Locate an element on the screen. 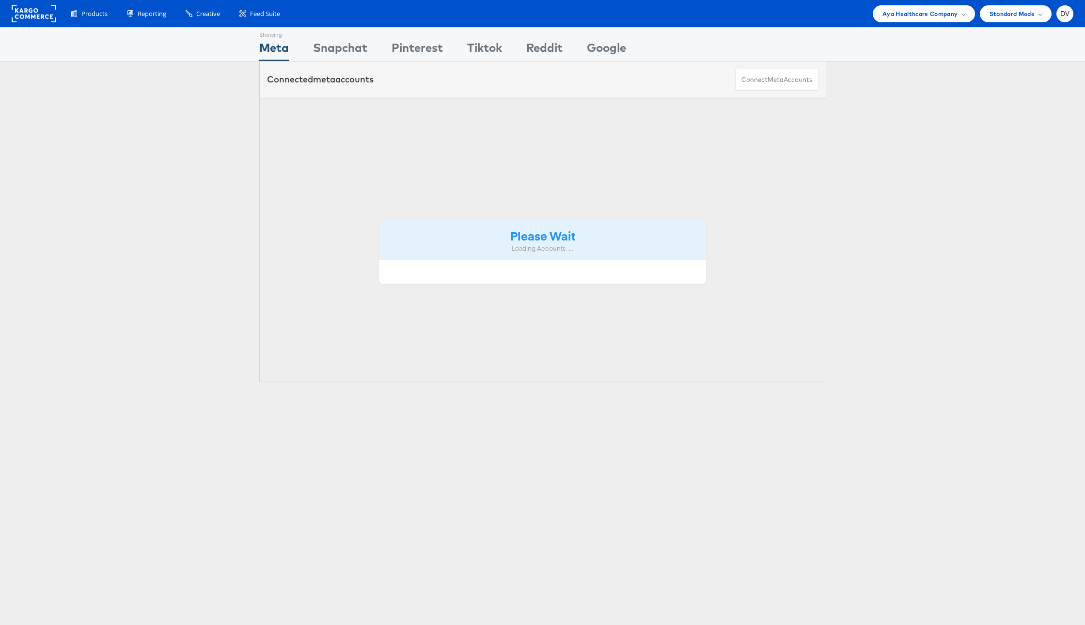 This screenshot has height=625, width=1085. span: Reporting is located at coordinates (152, 14).